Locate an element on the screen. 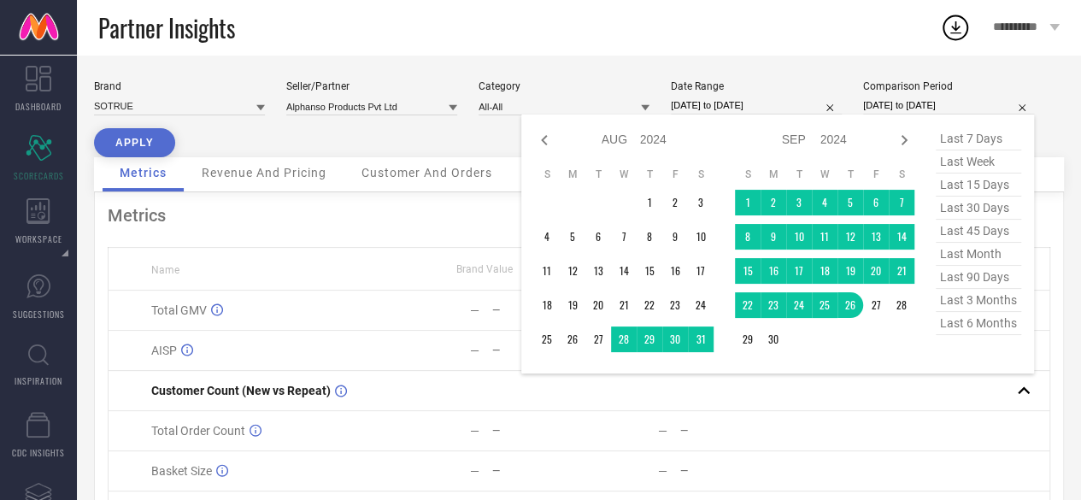  span: INSPIRATION is located at coordinates (38, 380).